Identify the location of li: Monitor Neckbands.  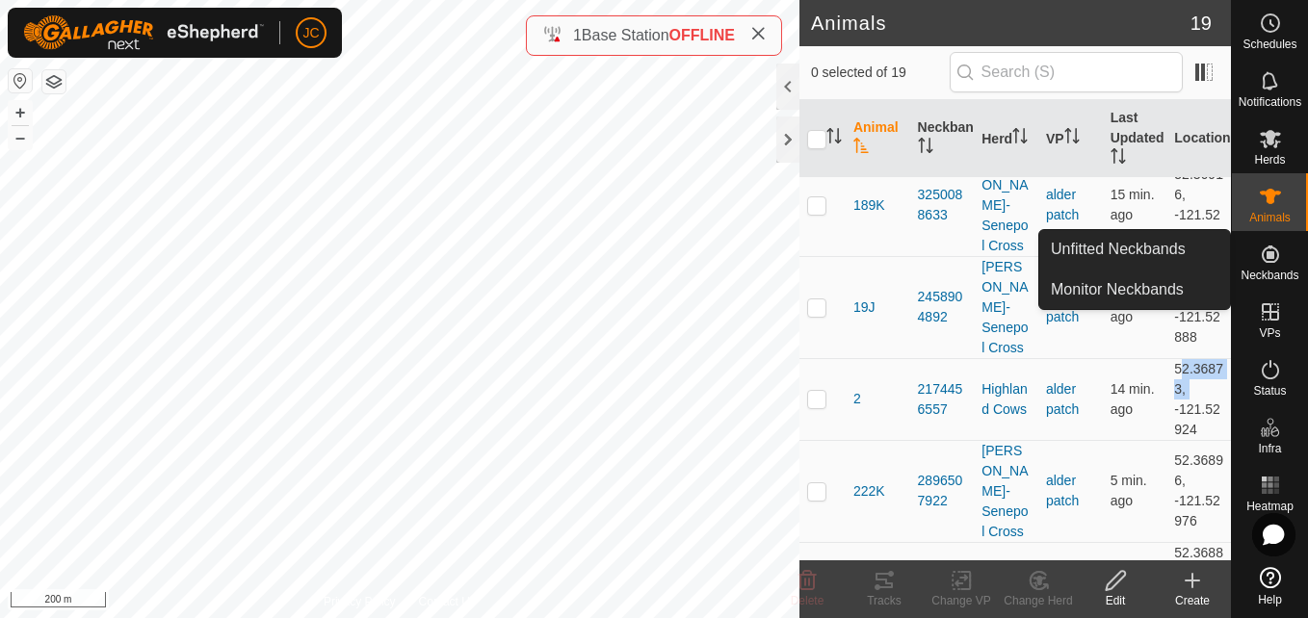
(1134, 290).